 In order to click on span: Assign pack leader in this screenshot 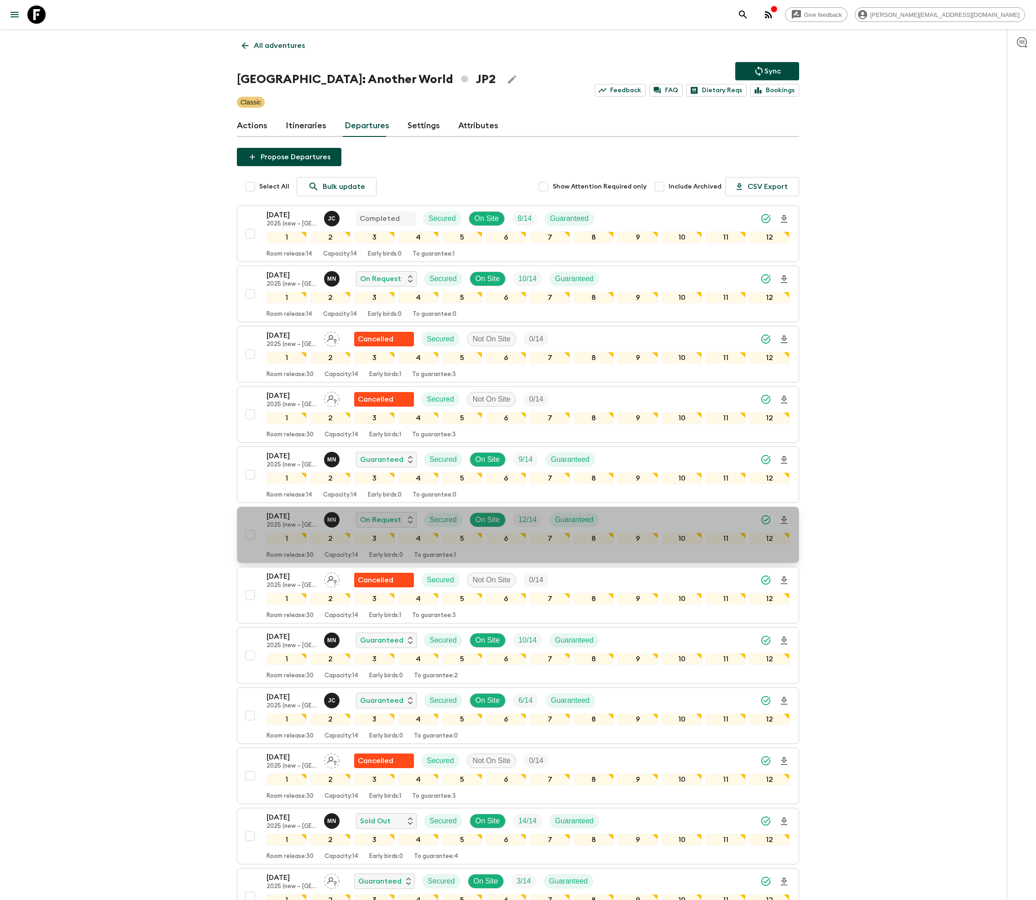, I will do `click(332, 398)`.